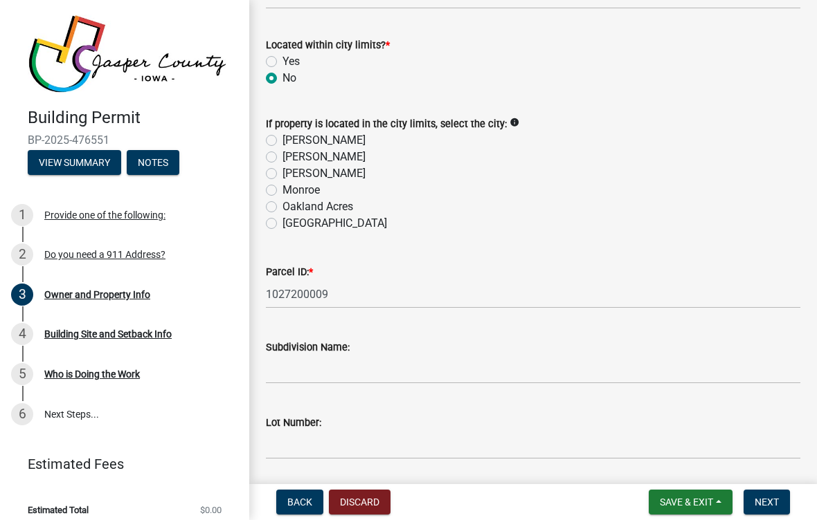 Image resolution: width=817 pixels, height=520 pixels. I want to click on span: Save & Exit, so click(686, 502).